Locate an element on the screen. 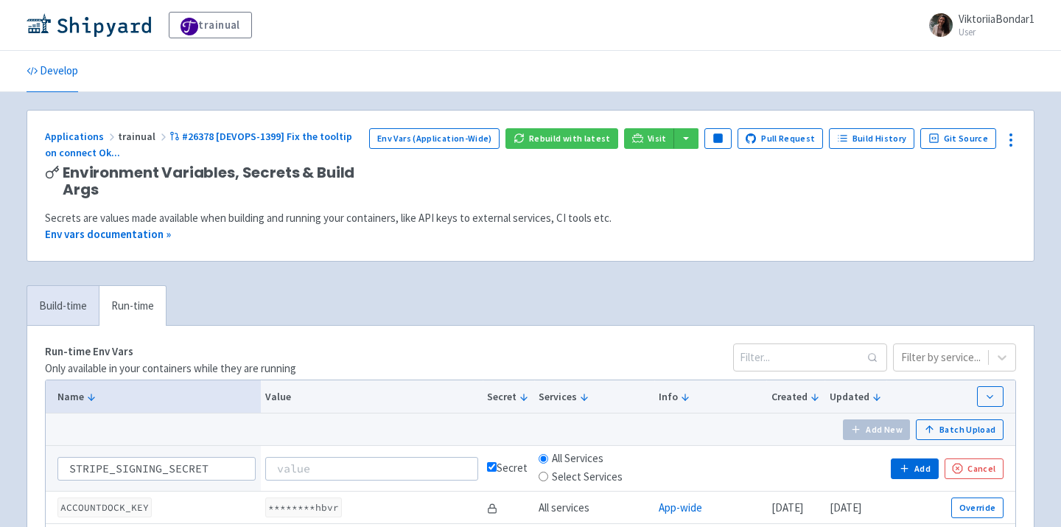 This screenshot has width=1061, height=527. a: ViktoriiaBondar1 User is located at coordinates (977, 25).